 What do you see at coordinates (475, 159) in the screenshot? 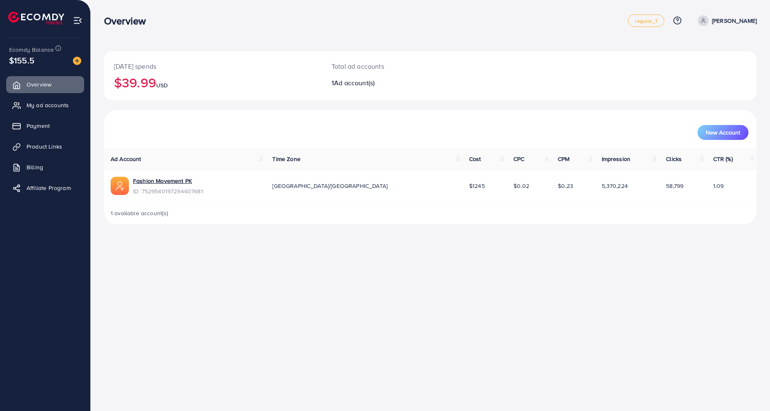
I see `span: Cost` at bounding box center [475, 159].